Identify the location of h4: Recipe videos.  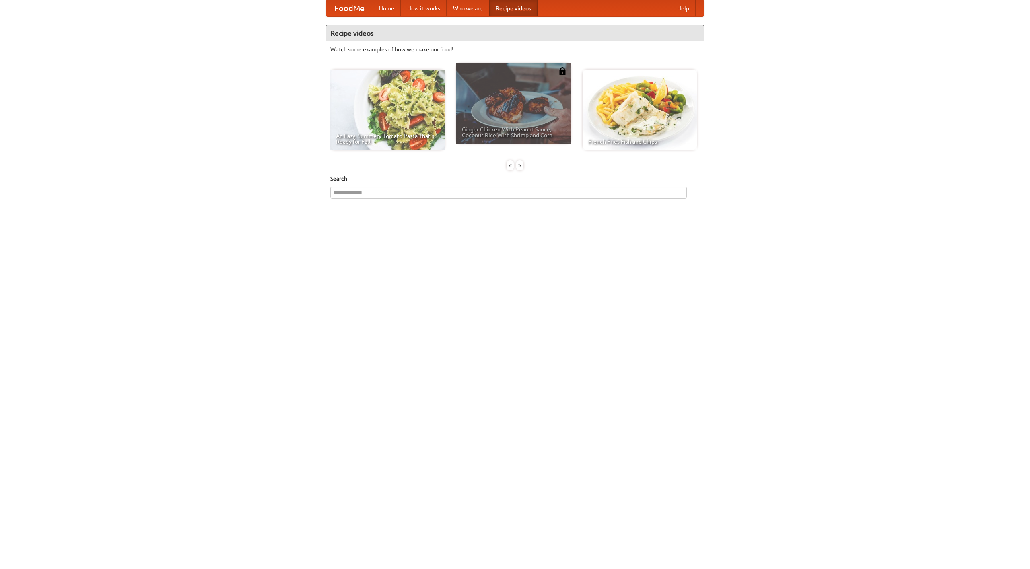
(515, 33).